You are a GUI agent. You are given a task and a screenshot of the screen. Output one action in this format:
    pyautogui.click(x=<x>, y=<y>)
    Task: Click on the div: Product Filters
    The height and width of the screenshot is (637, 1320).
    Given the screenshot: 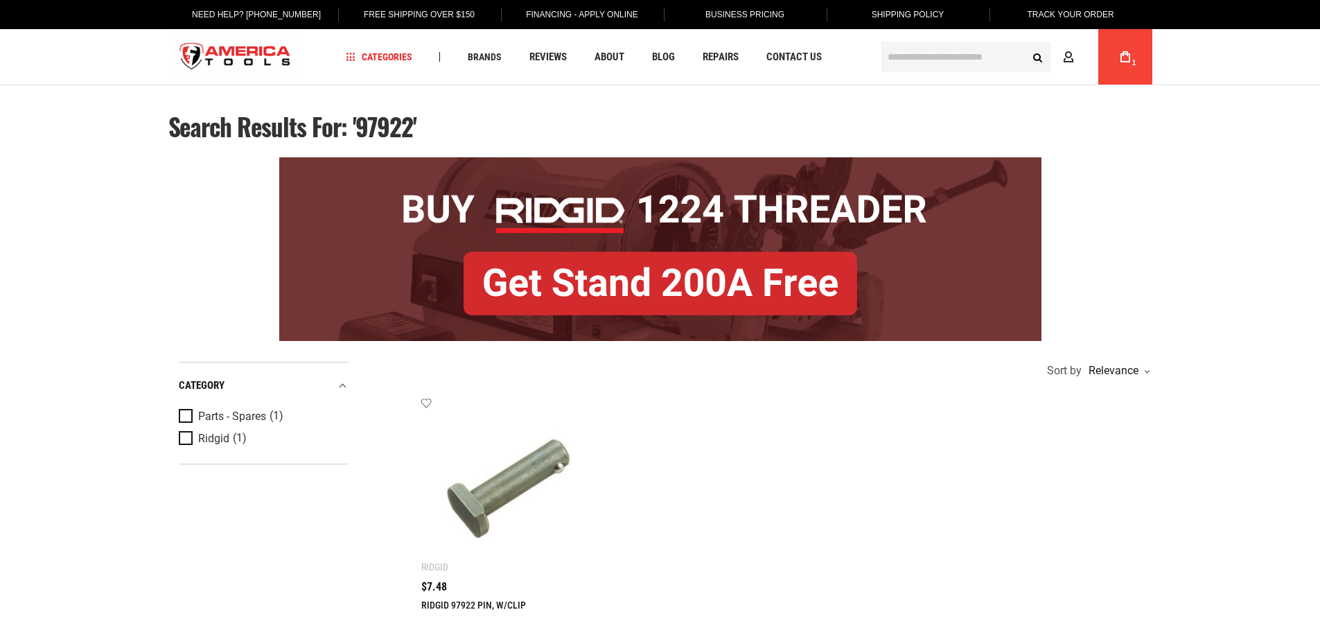 What is the action you would take?
    pyautogui.click(x=263, y=413)
    